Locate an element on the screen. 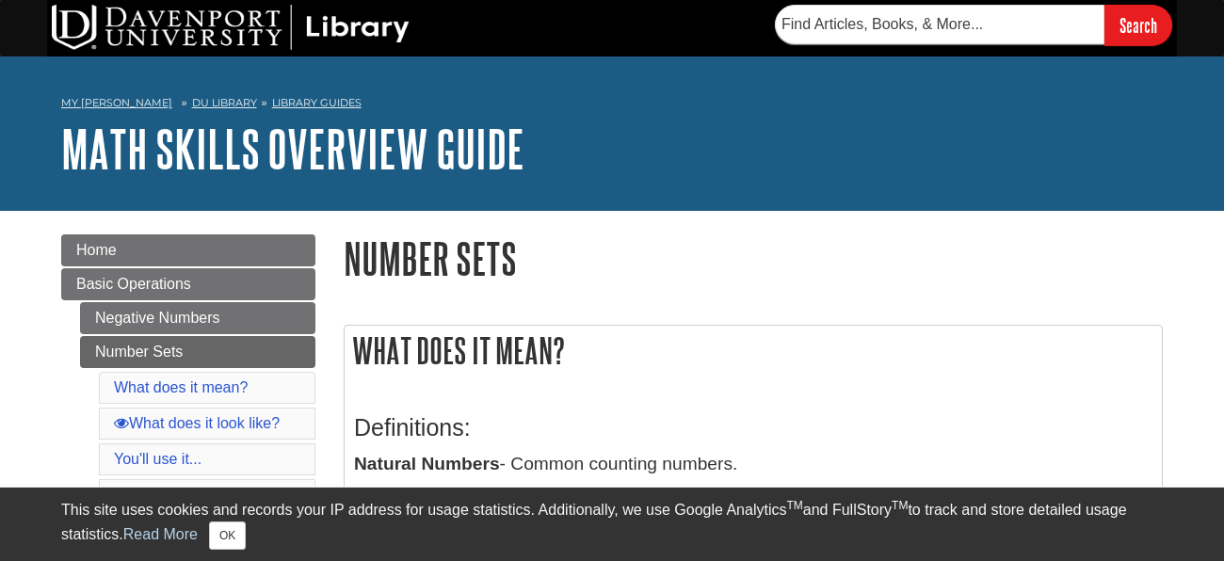 This screenshot has width=1224, height=561. h1: Number Sets is located at coordinates (753, 258).